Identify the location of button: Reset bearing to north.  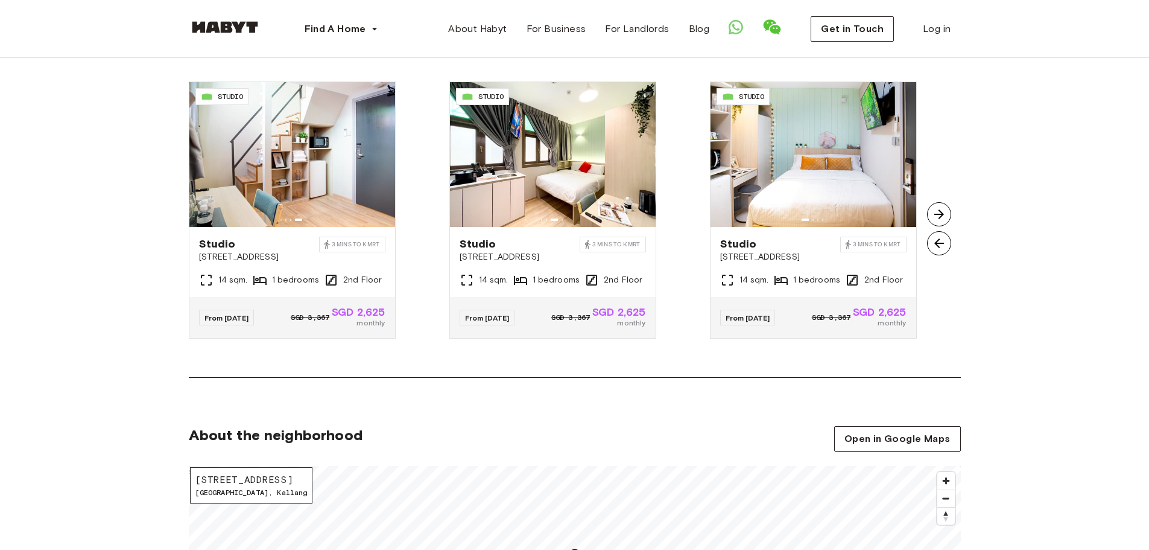
(946, 515).